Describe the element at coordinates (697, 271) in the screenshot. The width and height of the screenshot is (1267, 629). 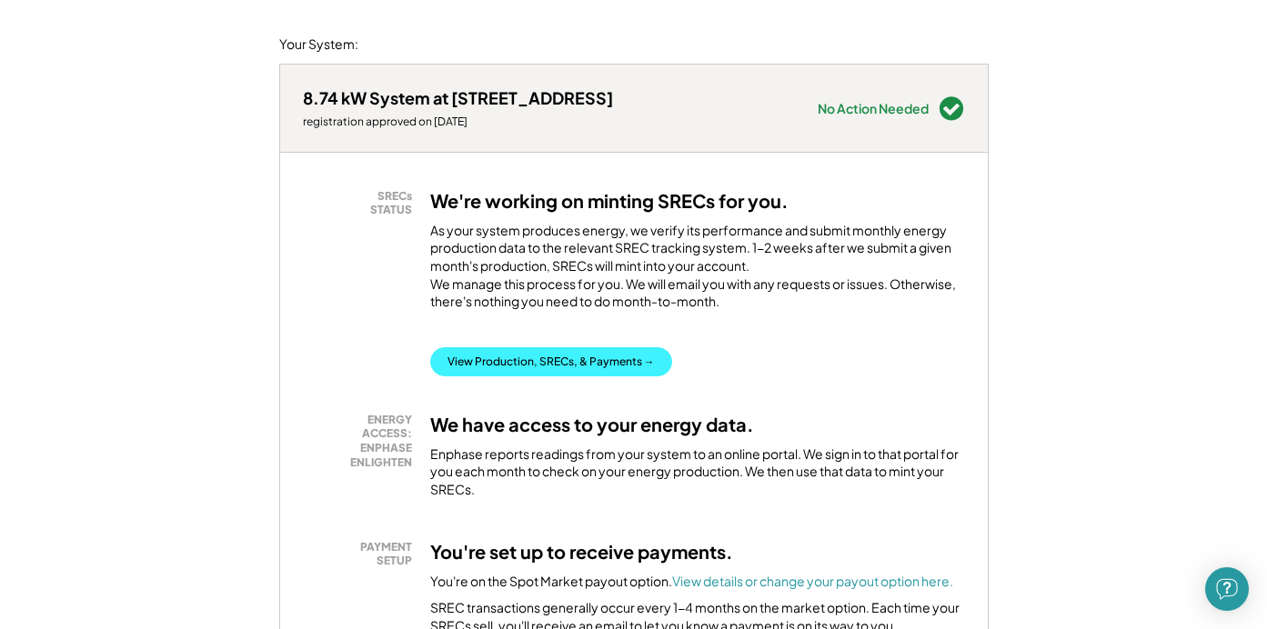
I see `div: As your system produces energy, we verify its performance and submit monthly energy production da...` at that location.